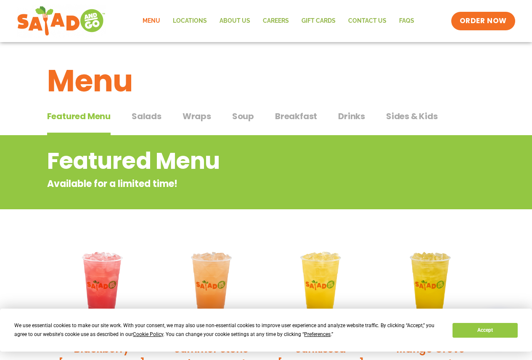  Describe the element at coordinates (152, 21) in the screenshot. I see `a: Menu` at that location.